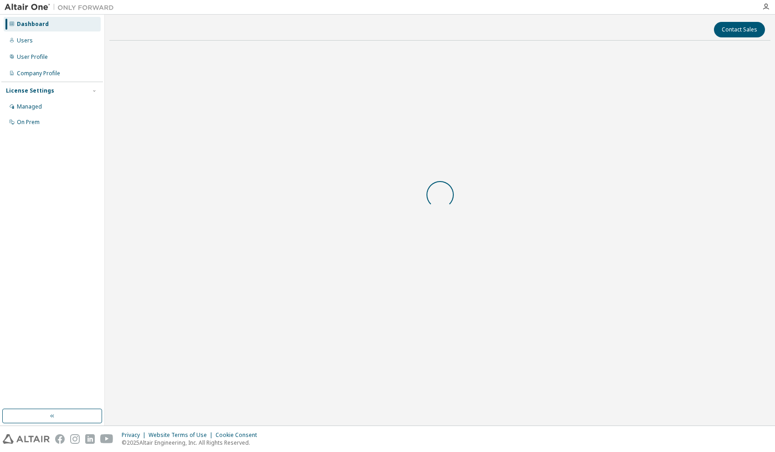  Describe the element at coordinates (32, 57) in the screenshot. I see `div: User Profile` at that location.